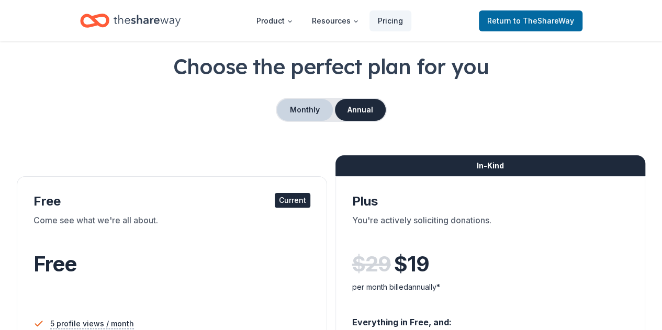 This screenshot has height=330, width=662. I want to click on span: 5 profile views / month, so click(92, 324).